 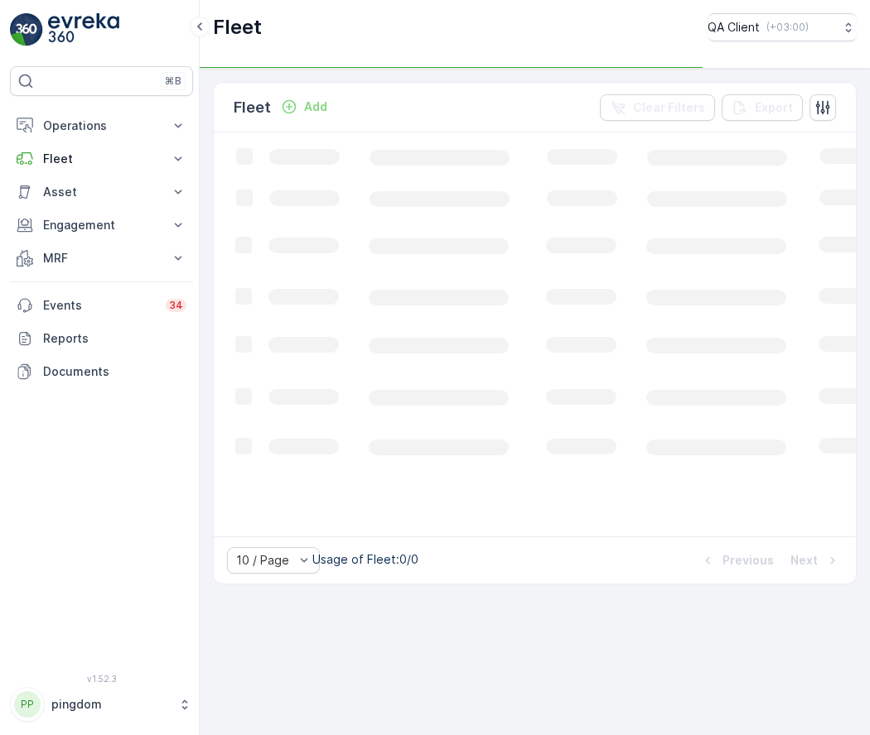 I want to click on div: PP, so click(x=27, y=705).